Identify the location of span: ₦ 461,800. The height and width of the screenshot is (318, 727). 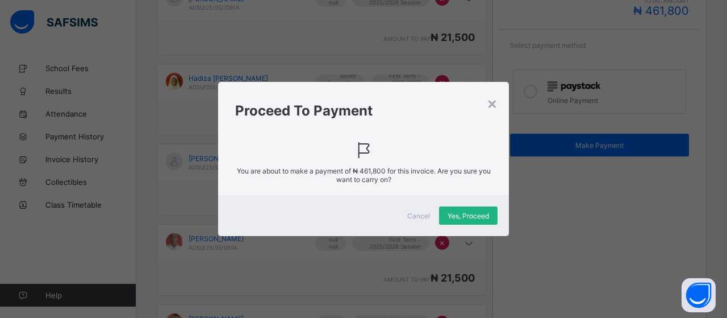
(369, 170).